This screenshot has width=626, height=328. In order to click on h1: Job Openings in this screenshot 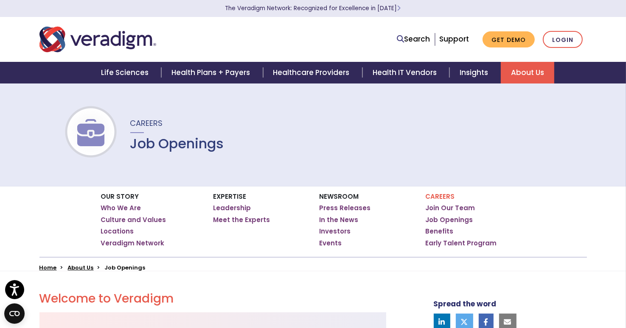, I will do `click(177, 144)`.